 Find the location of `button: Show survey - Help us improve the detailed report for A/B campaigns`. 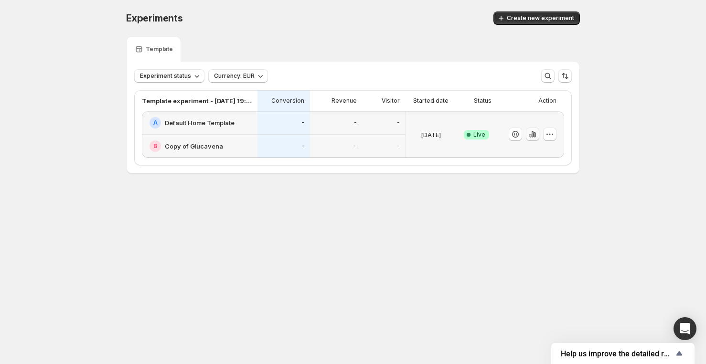

button: Show survey - Help us improve the detailed report for A/B campaigns is located at coordinates (623, 353).